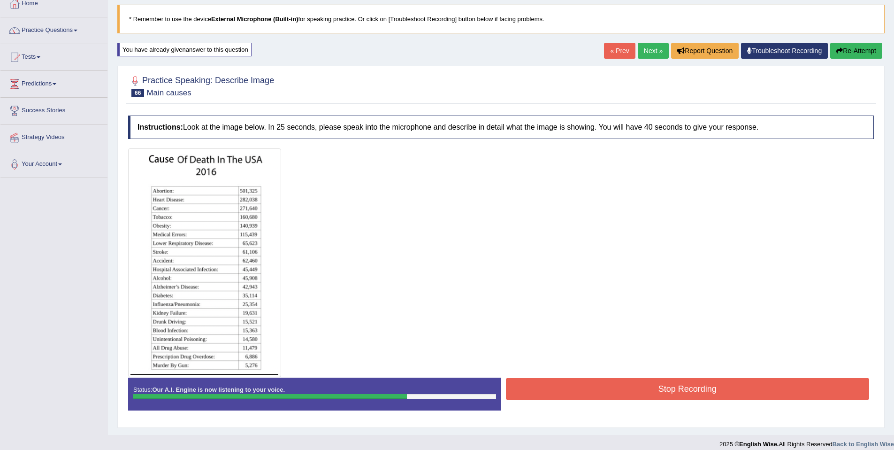 Image resolution: width=894 pixels, height=450 pixels. Describe the element at coordinates (759, 444) in the screenshot. I see `strong: English Wise.` at that location.